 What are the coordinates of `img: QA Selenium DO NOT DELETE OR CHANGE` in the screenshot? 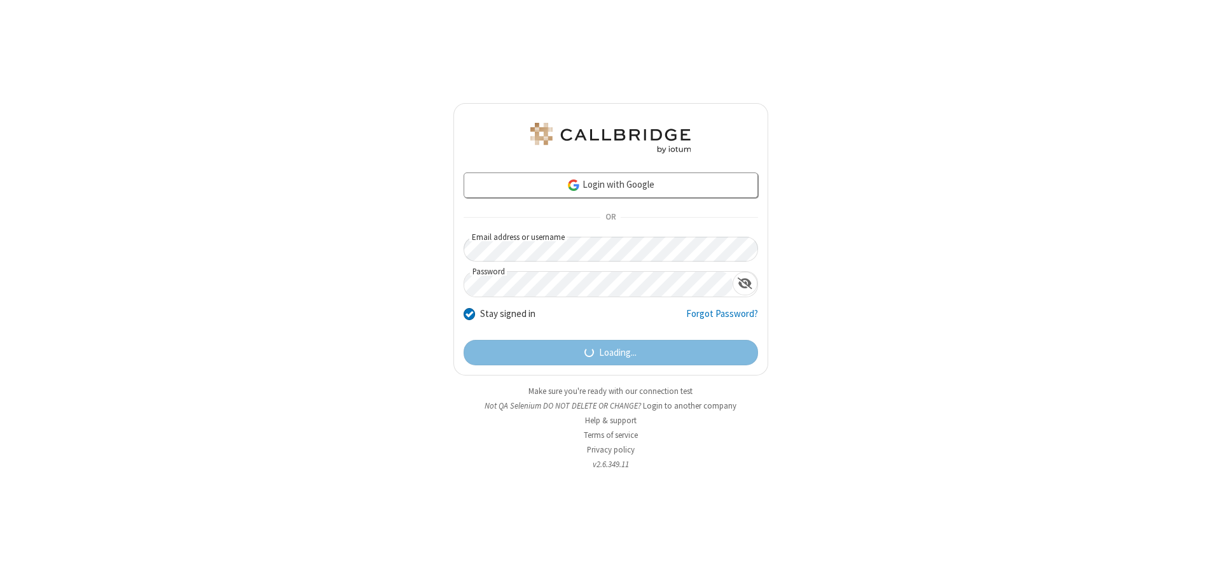 It's located at (611, 138).